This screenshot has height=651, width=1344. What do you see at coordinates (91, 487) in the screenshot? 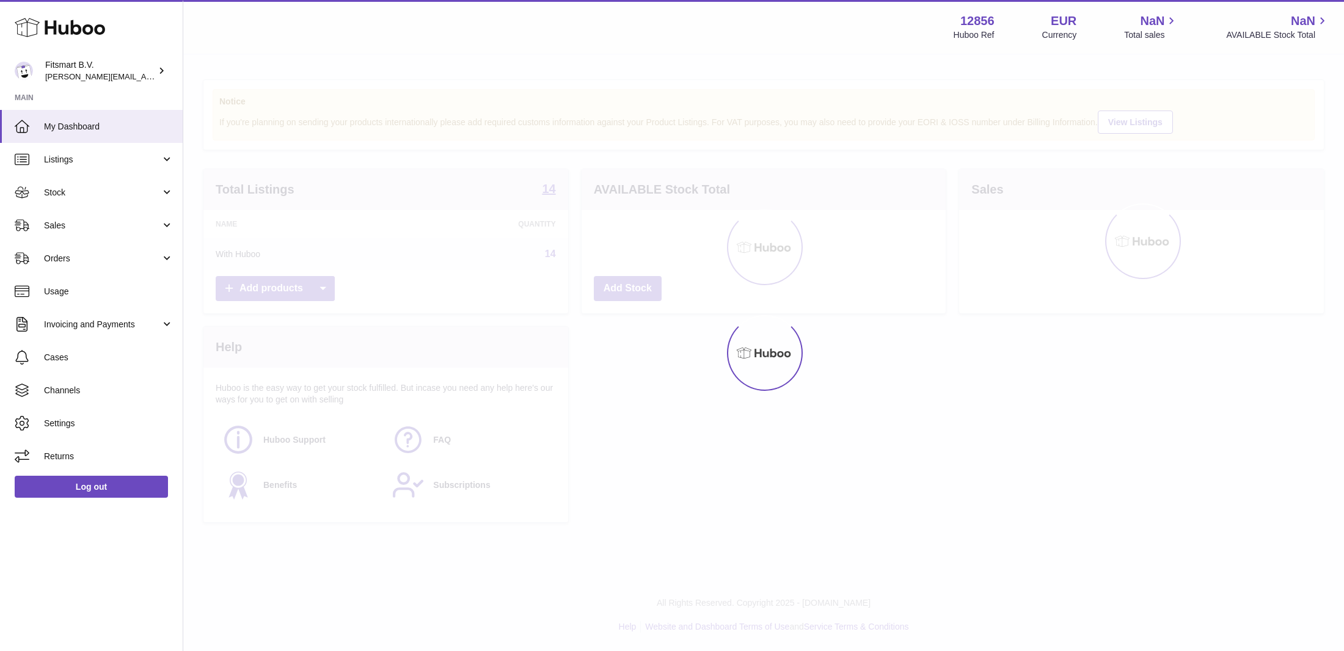
I see `a: Log out` at bounding box center [91, 487].